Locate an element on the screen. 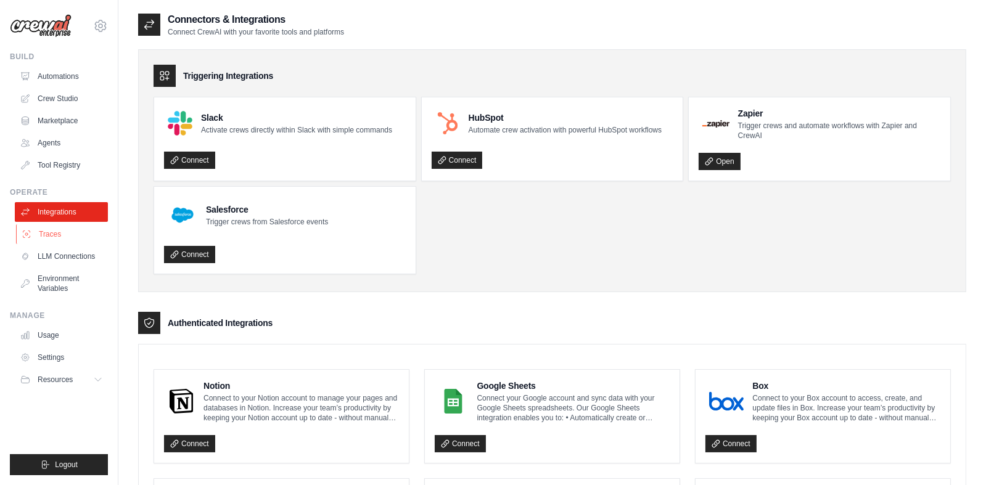 The width and height of the screenshot is (986, 485). h4: Zapier is located at coordinates (839, 113).